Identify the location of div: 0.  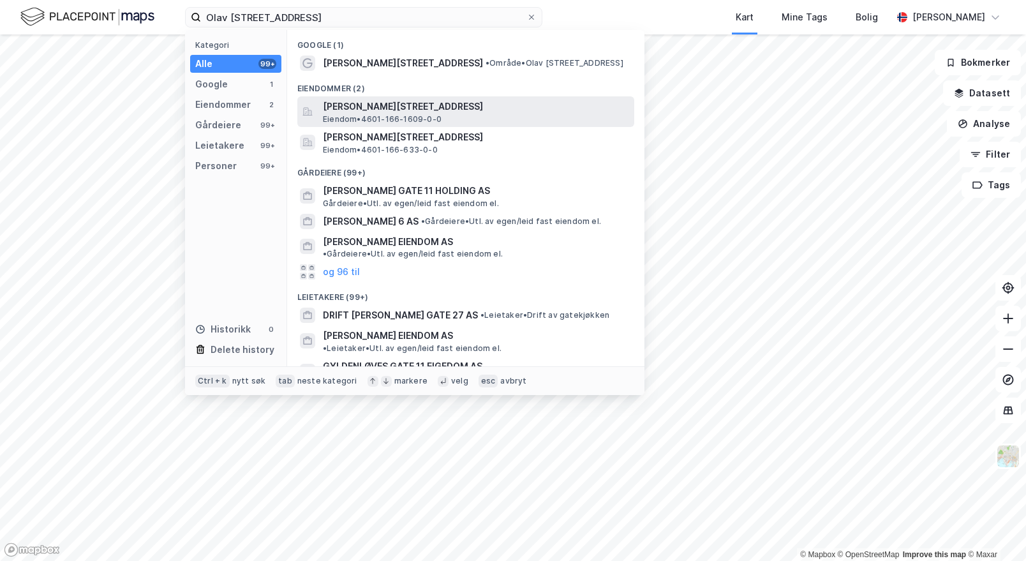
(271, 329).